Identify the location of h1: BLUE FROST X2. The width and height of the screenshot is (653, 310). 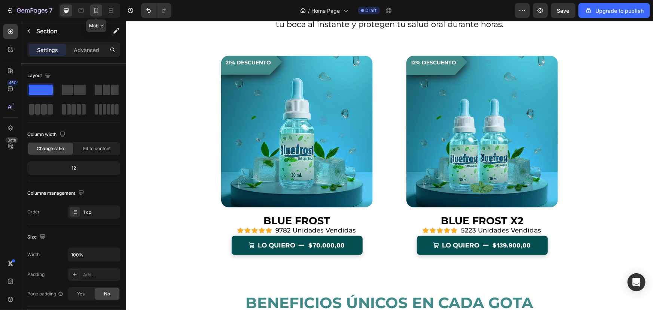
(356, 199).